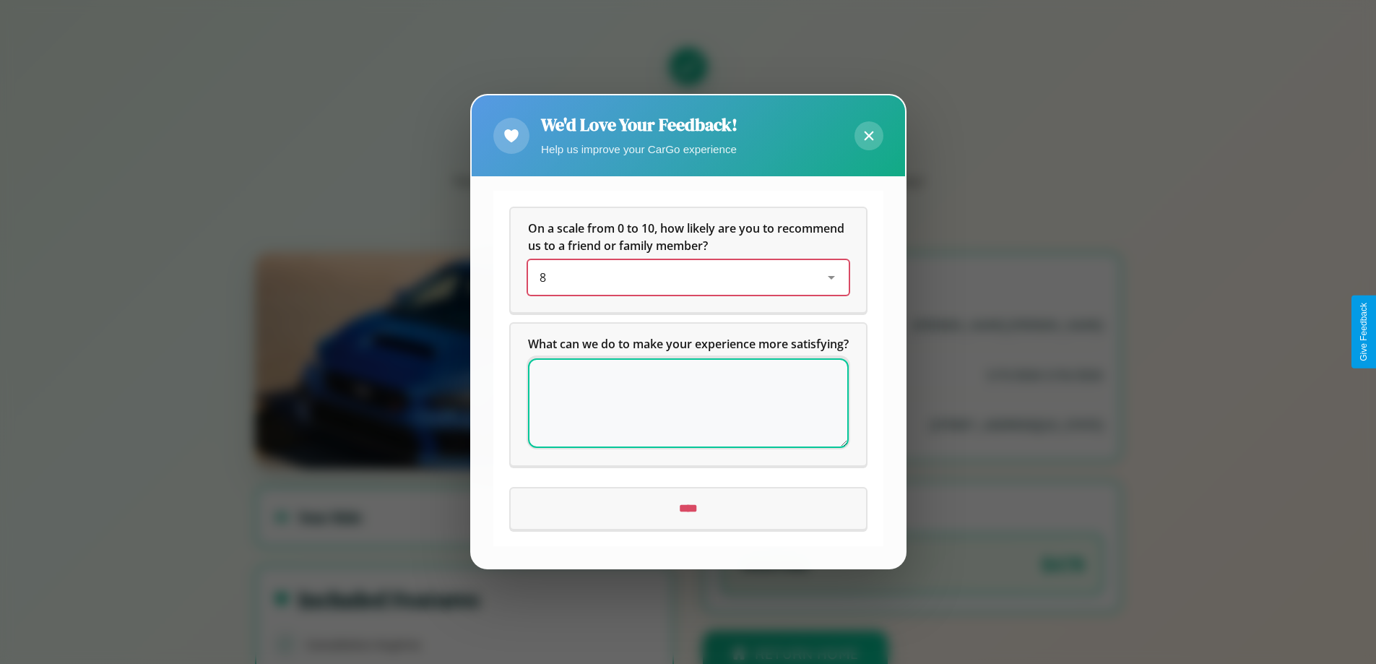 This screenshot has height=664, width=1376. I want to click on span: 8, so click(543, 278).